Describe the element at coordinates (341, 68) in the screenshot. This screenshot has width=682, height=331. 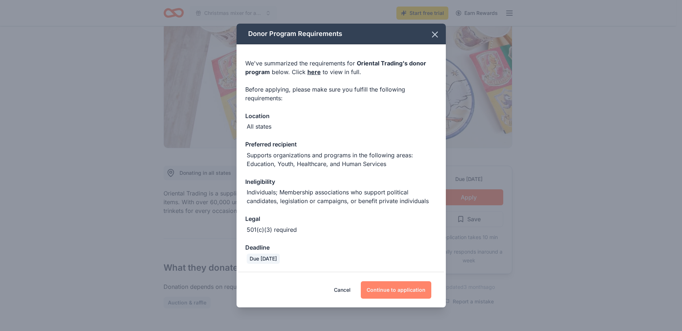
I see `div: We've summarized the requirements for below. Click to view in full.` at that location.